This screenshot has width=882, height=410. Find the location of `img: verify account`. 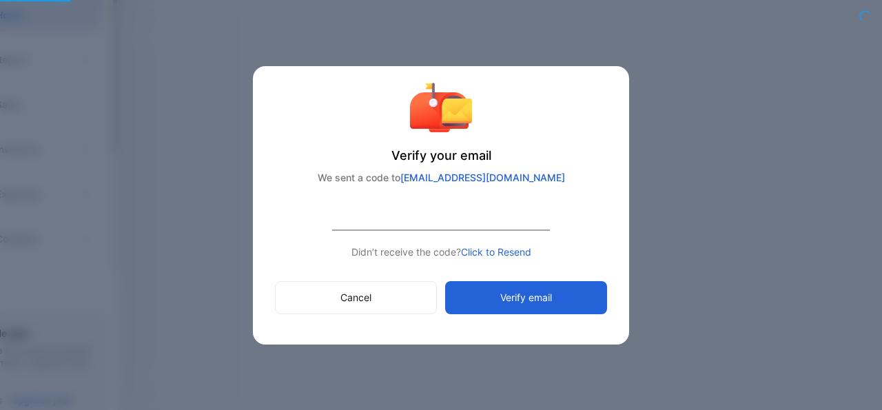

img: verify account is located at coordinates (441, 108).